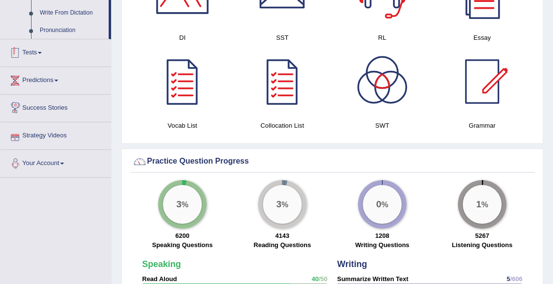 The width and height of the screenshot is (553, 284). Describe the element at coordinates (332, 162) in the screenshot. I see `div: Practice Question Progress` at that location.